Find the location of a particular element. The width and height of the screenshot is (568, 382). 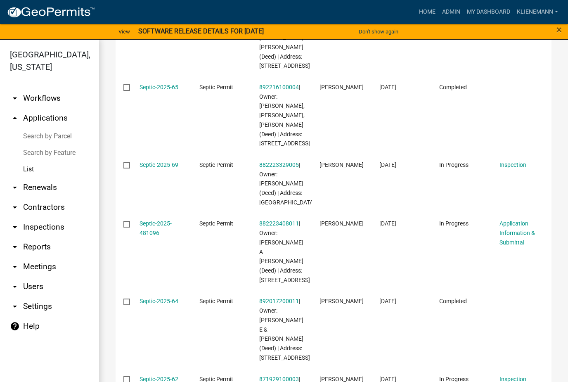

a: Septic-2025-69 is located at coordinates (159, 165).